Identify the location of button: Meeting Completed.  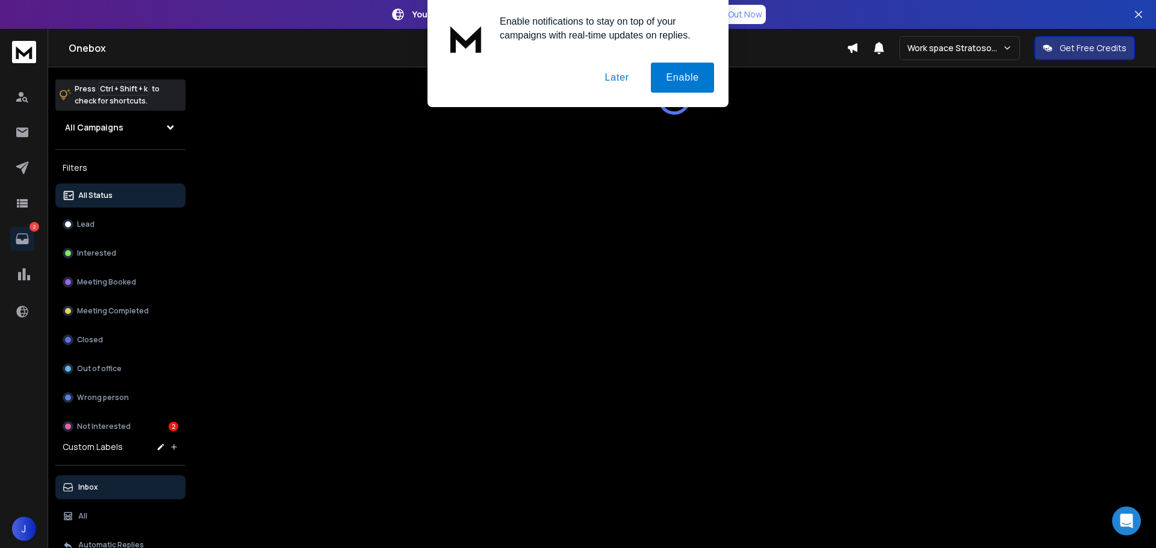
(120, 311).